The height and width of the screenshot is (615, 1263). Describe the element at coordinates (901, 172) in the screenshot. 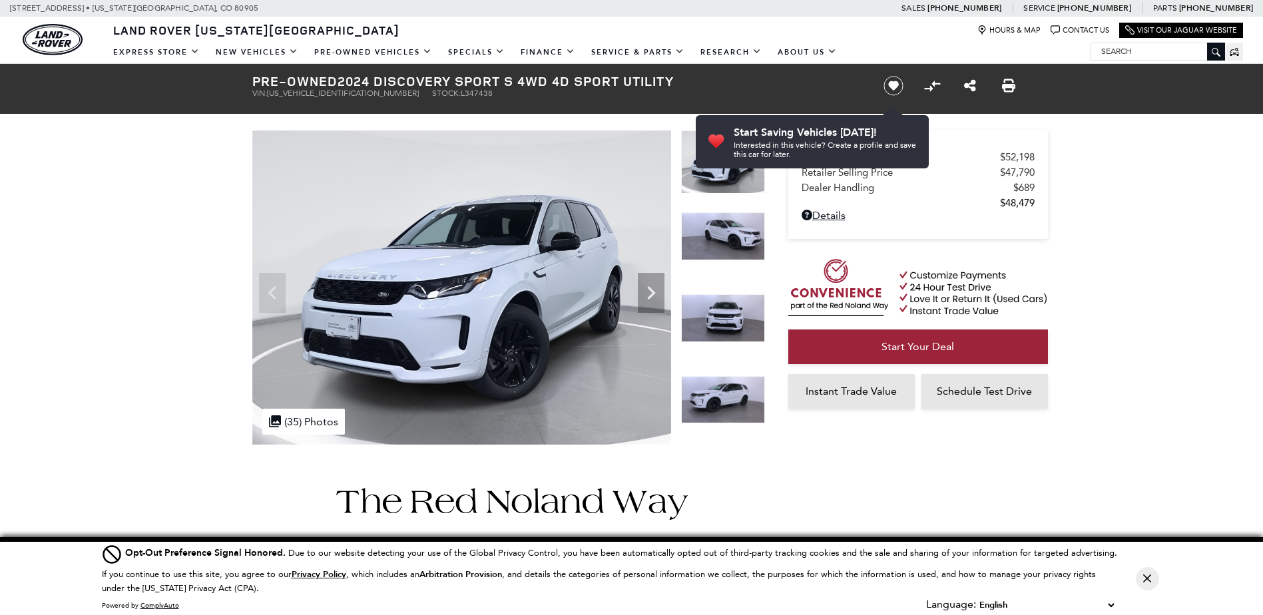

I see `span: Retailer Selling Price` at that location.